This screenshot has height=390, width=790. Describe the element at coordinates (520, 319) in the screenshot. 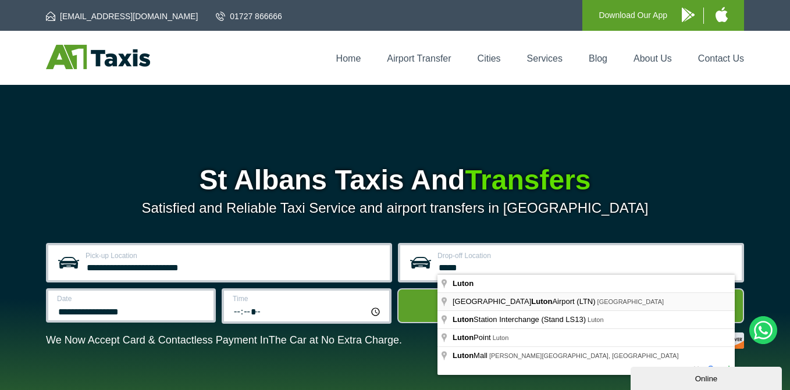

I see `span: Station Interchange (Stand LS13)` at that location.